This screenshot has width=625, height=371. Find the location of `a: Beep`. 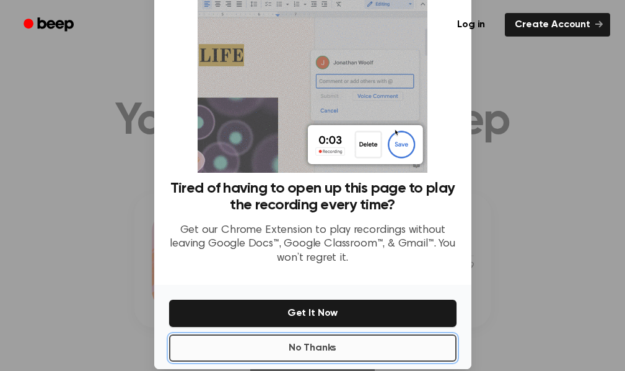

a: Beep is located at coordinates (50, 25).